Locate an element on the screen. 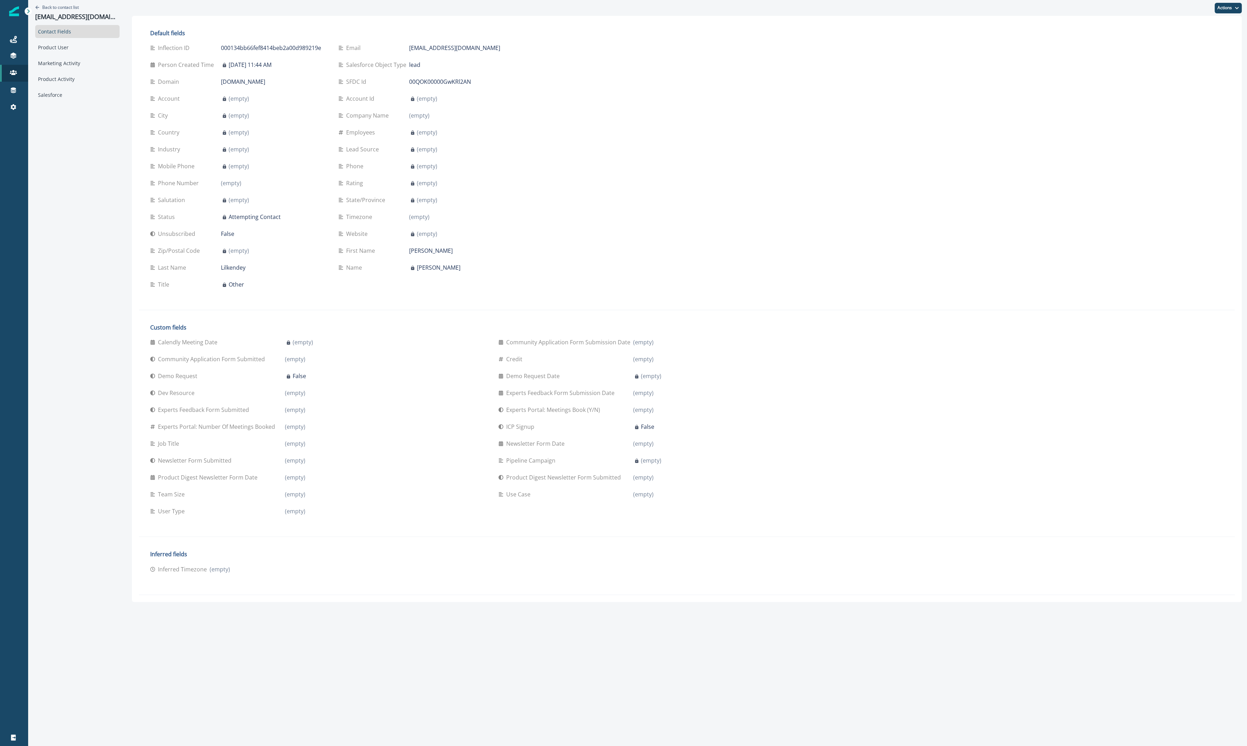 This screenshot has height=746, width=1247. p: Unsubscribed is located at coordinates (178, 234).